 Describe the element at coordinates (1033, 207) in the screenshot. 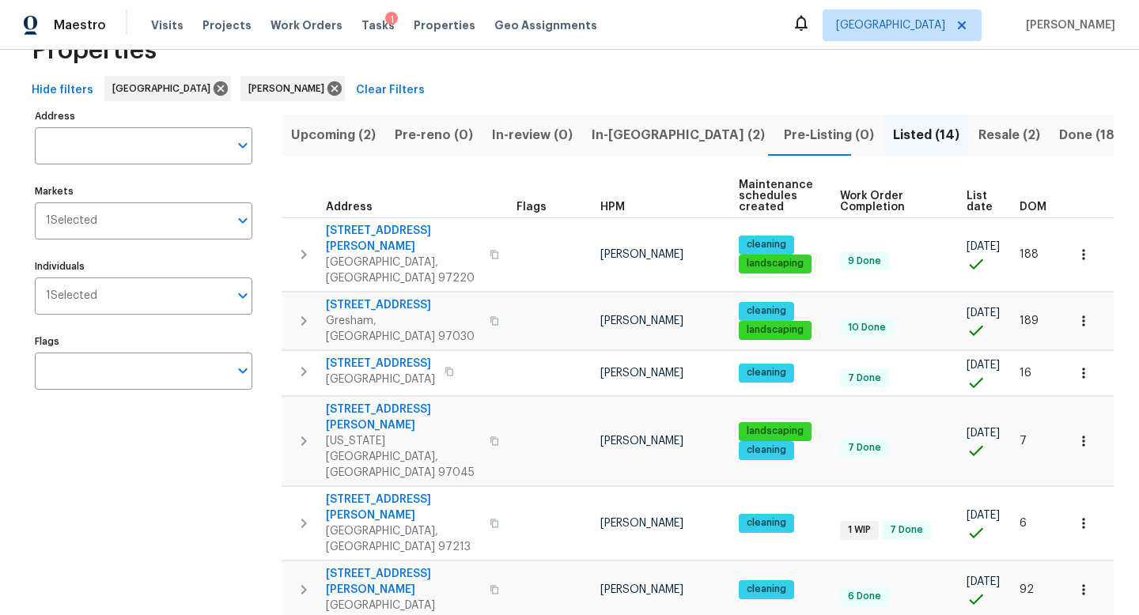

I see `span: DOM` at that location.